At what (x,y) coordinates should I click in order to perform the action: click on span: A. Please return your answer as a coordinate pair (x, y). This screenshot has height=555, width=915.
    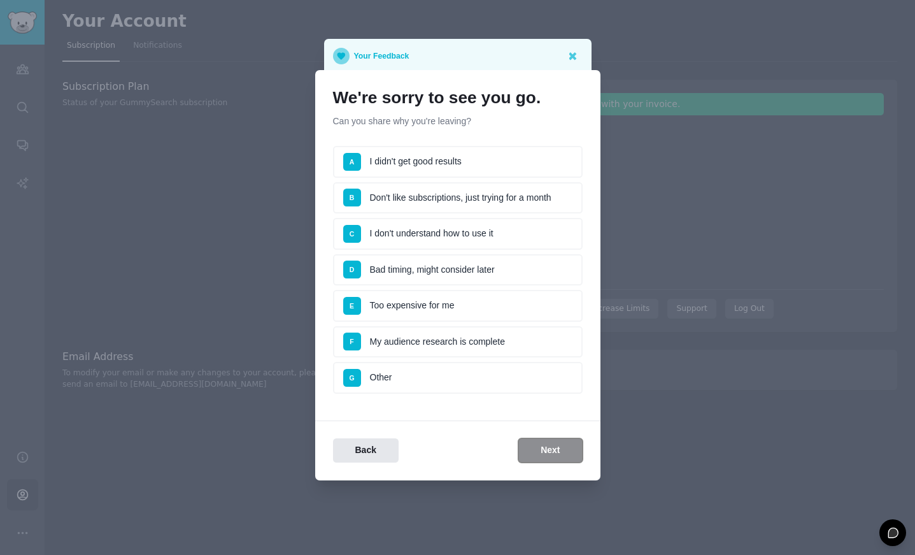
    Looking at the image, I should click on (352, 162).